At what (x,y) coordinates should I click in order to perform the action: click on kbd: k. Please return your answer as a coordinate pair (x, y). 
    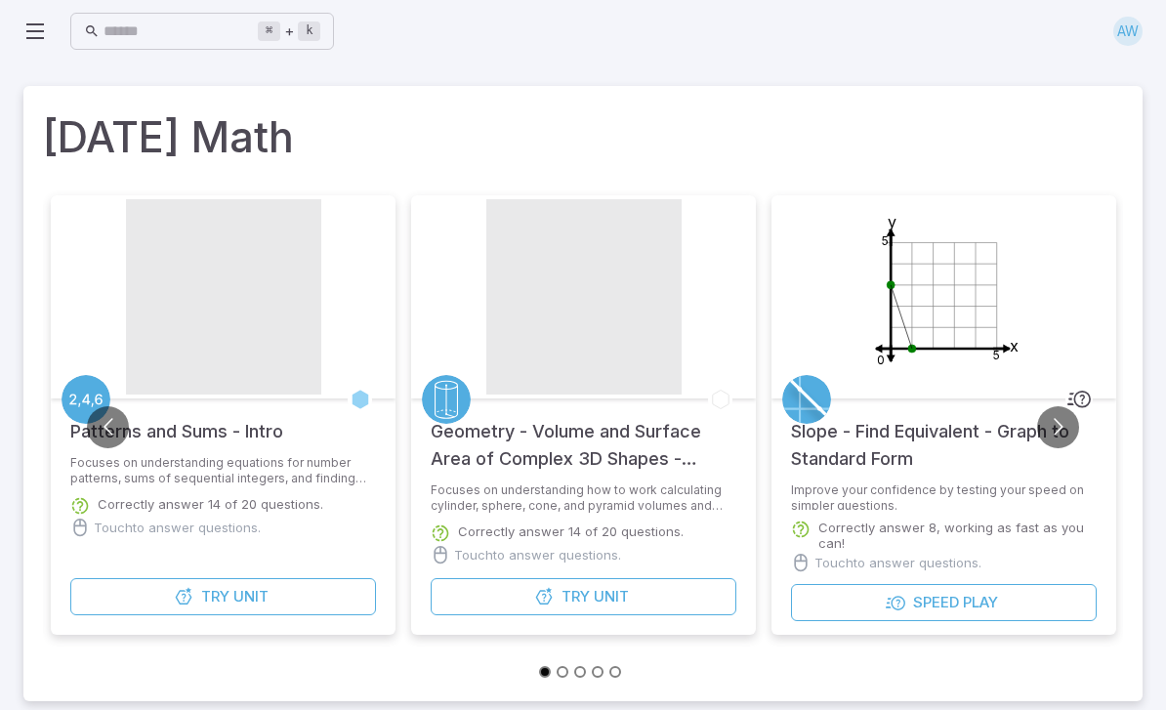
    Looking at the image, I should click on (309, 31).